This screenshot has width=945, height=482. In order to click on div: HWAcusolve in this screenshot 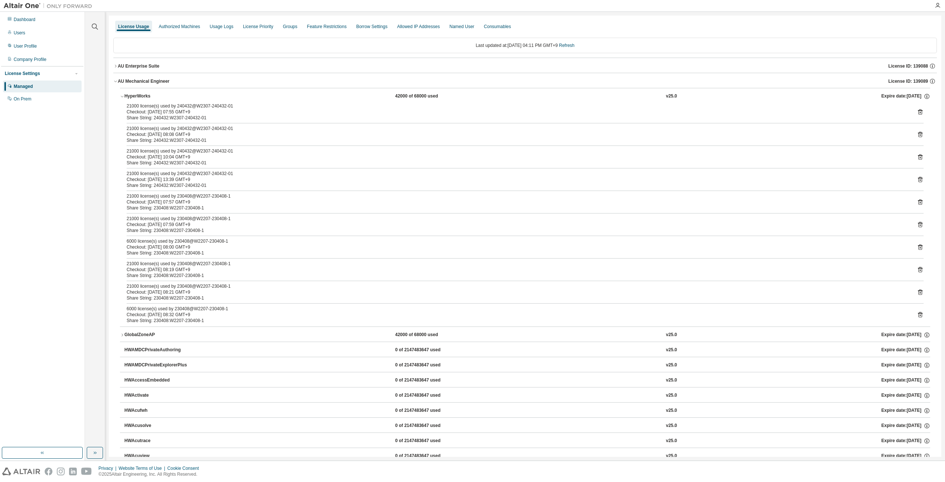, I will do `click(158, 426)`.